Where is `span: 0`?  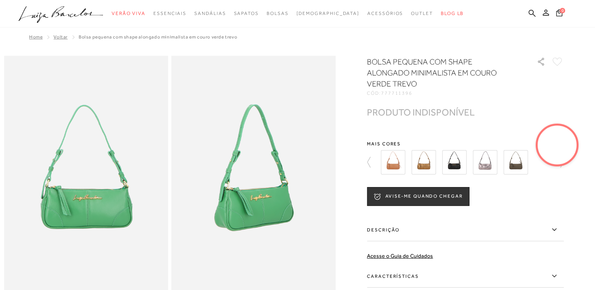 span: 0 is located at coordinates (562, 11).